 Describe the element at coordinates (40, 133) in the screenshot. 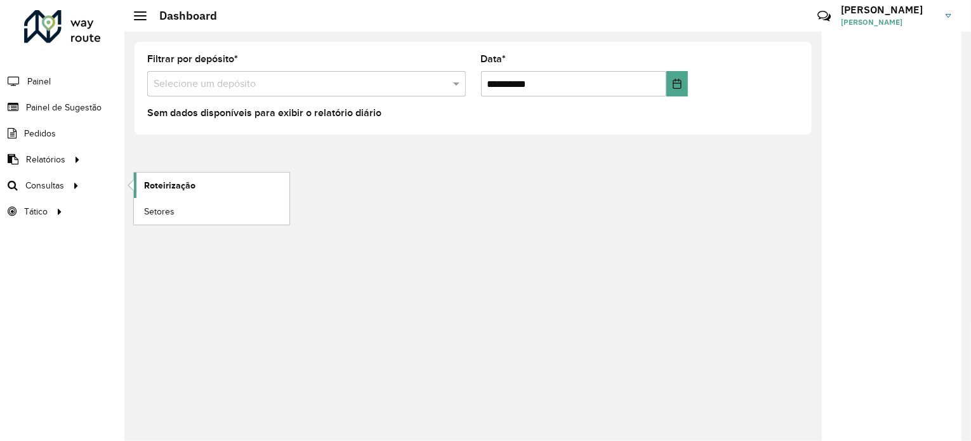

I see `span: Pedidos` at that location.